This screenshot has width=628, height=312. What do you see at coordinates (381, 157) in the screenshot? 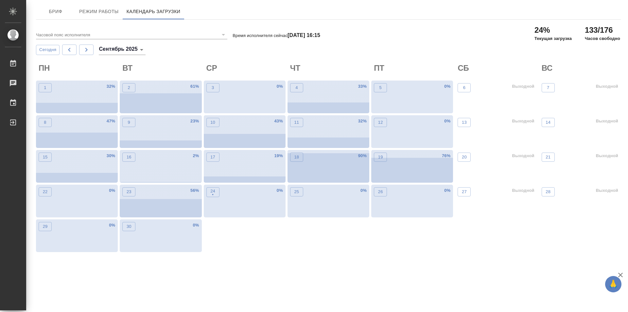
I see `button: 19` at bounding box center [381, 157].